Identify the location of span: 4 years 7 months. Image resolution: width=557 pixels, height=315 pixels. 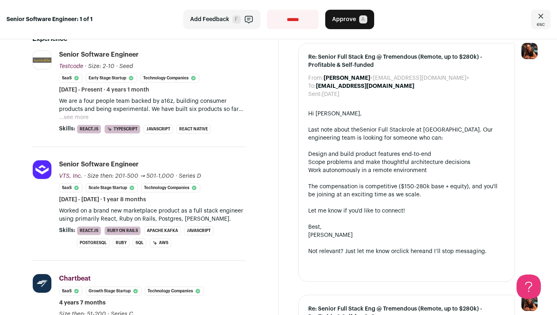
(82, 303).